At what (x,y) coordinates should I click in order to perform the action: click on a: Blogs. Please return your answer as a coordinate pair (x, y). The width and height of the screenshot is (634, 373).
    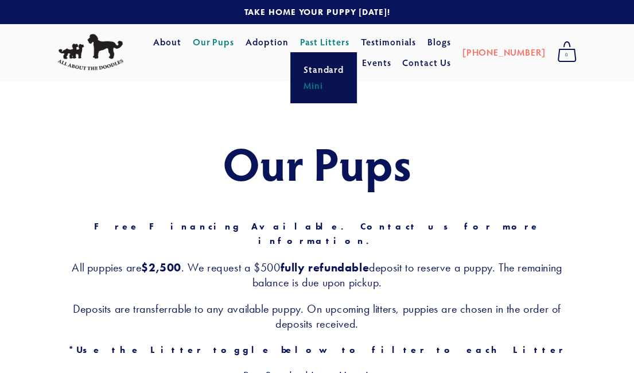
    Looking at the image, I should click on (439, 42).